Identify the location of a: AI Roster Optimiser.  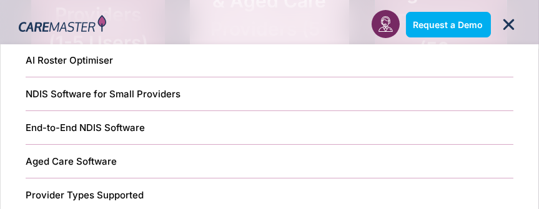
(269, 61).